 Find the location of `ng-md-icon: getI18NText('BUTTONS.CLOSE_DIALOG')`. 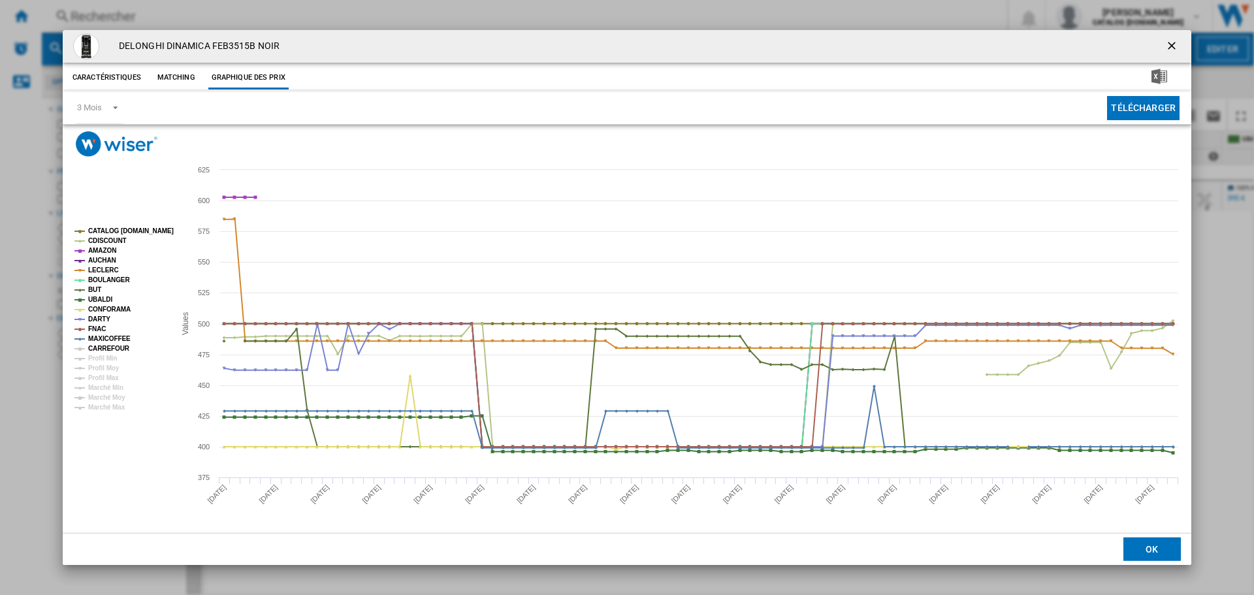

ng-md-icon: getI18NText('BUTTONS.CLOSE_DIALOG') is located at coordinates (1173, 47).